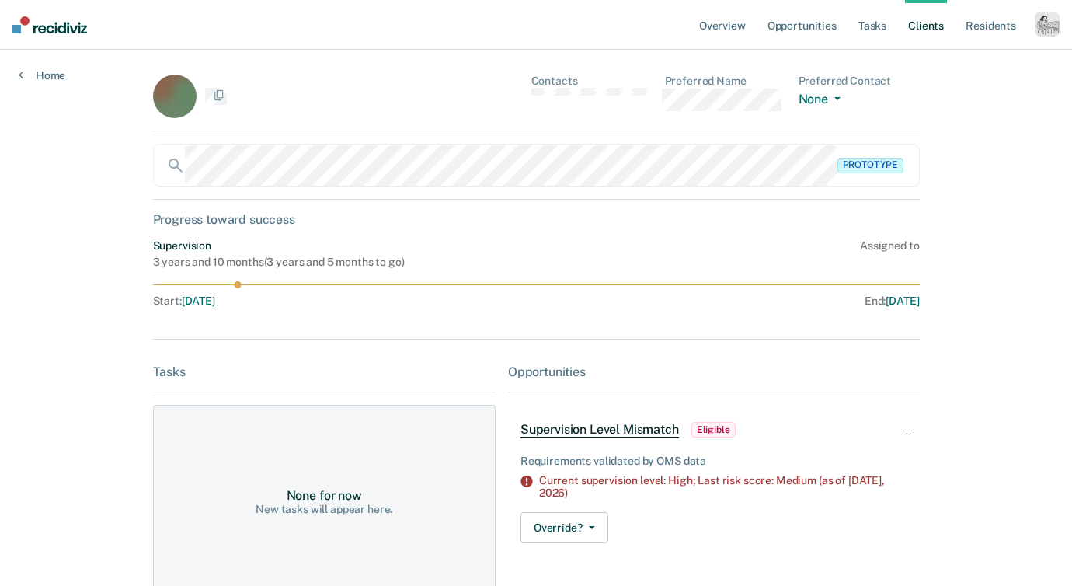  Describe the element at coordinates (714, 461) in the screenshot. I see `div: Requirements validated by OMS data` at that location.